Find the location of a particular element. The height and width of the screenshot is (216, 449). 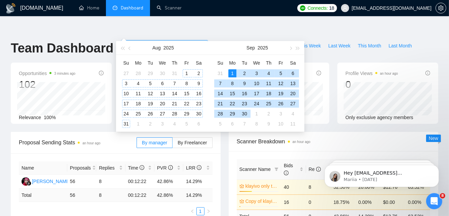

div: 5 is located at coordinates (150, 83).